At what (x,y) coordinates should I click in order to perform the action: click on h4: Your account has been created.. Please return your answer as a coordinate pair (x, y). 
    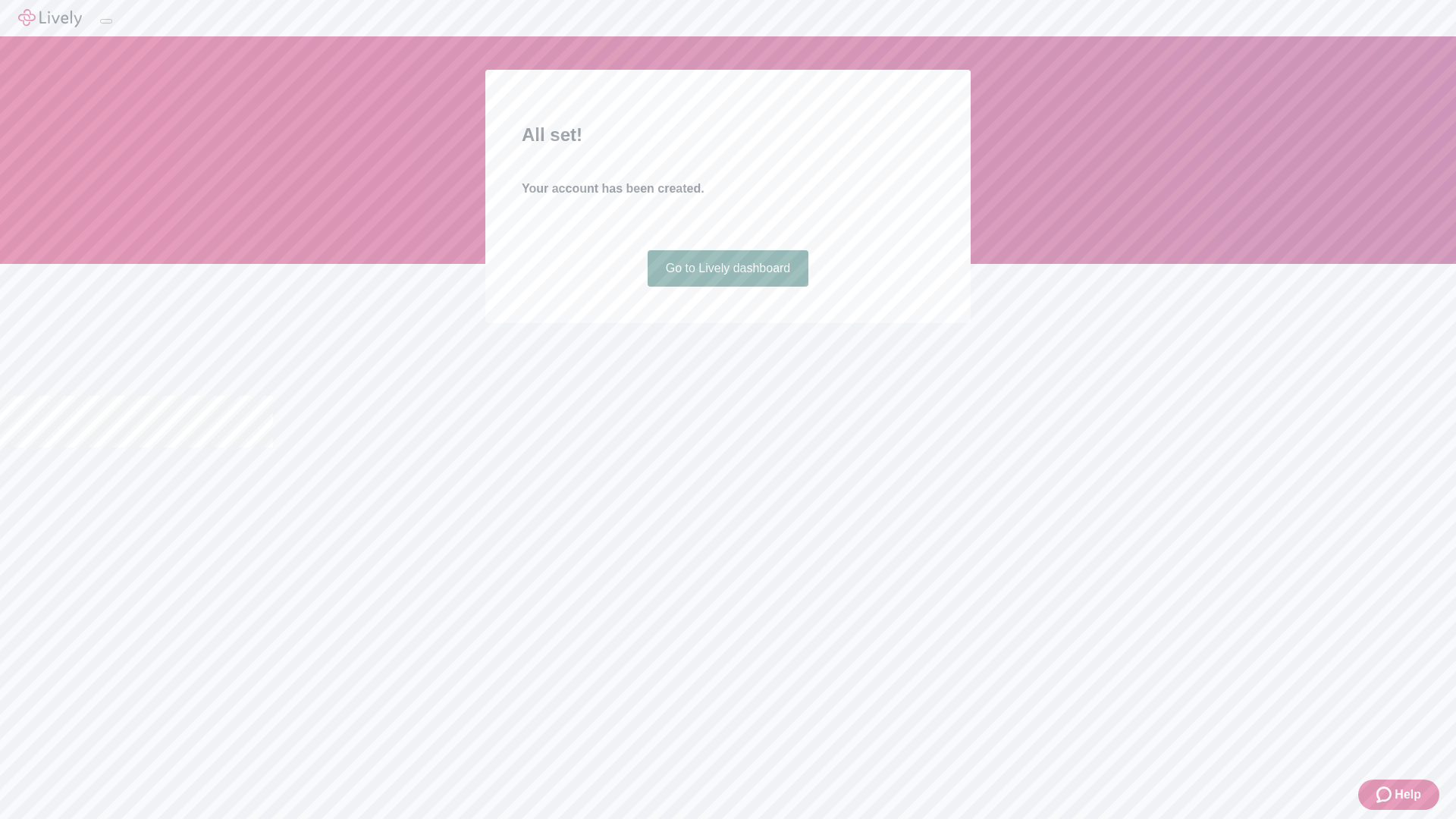
    Looking at the image, I should click on (728, 189).